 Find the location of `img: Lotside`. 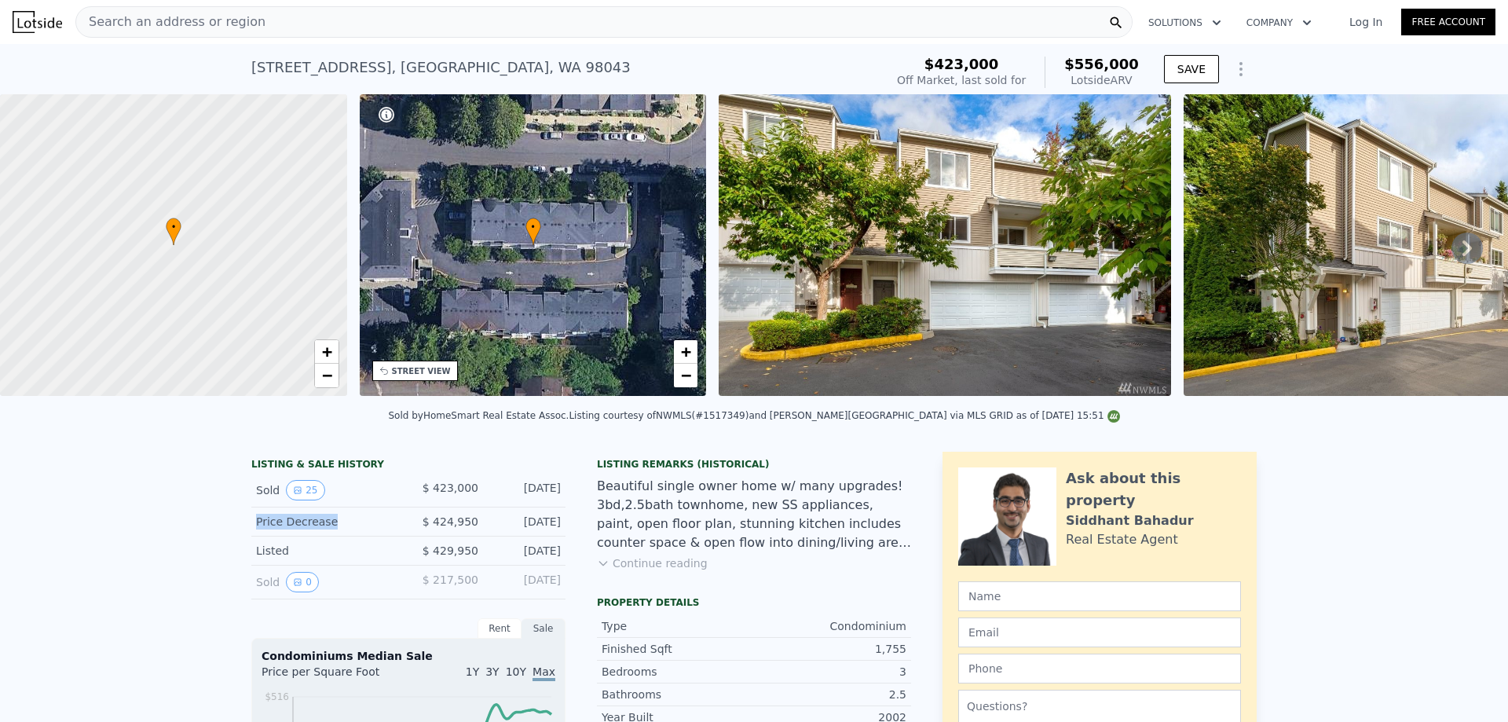

img: Lotside is located at coordinates (37, 22).